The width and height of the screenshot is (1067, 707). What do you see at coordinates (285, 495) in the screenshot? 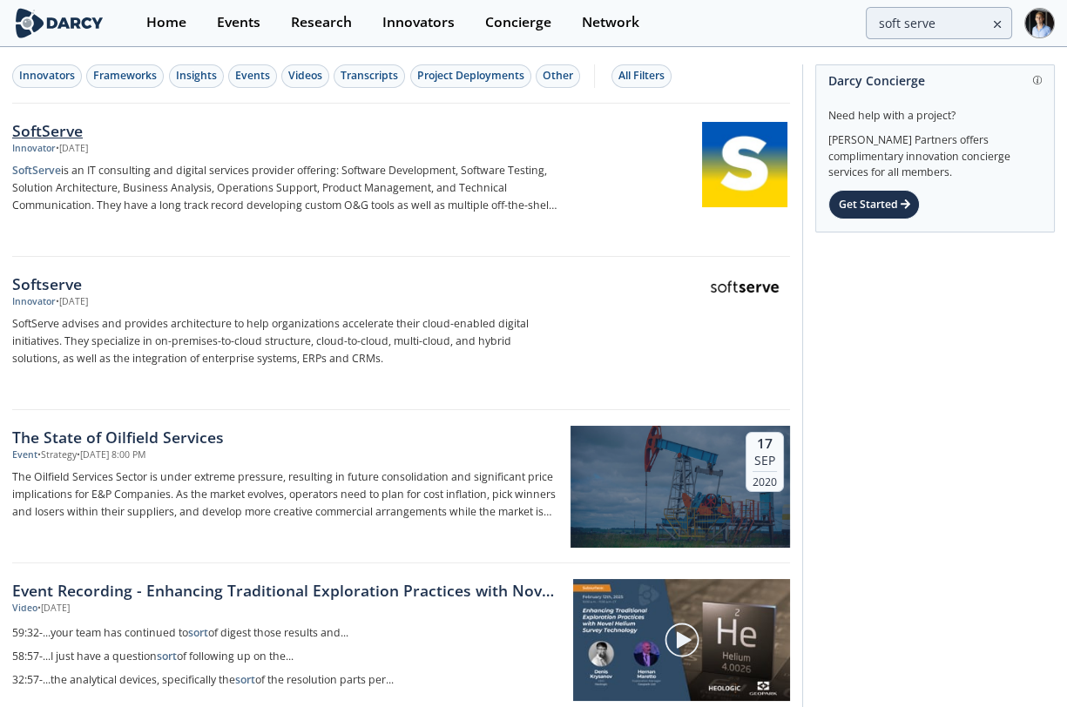
I see `p: The Oilfield Services Sector is under extreme pressure, resulting in future consolidation and sig...` at bounding box center [285, 495].